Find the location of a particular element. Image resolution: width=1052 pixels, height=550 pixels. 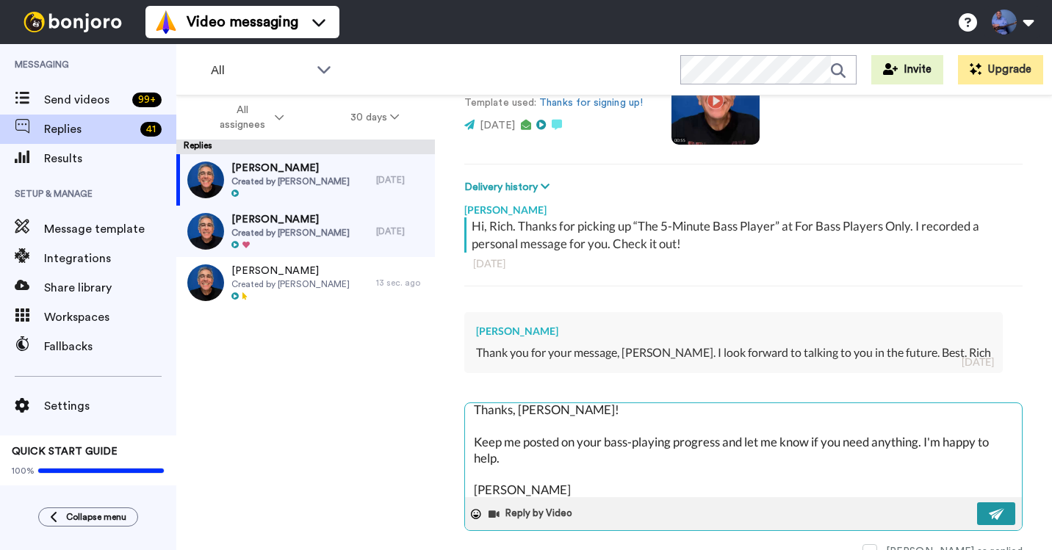

span: All is located at coordinates (260, 71).